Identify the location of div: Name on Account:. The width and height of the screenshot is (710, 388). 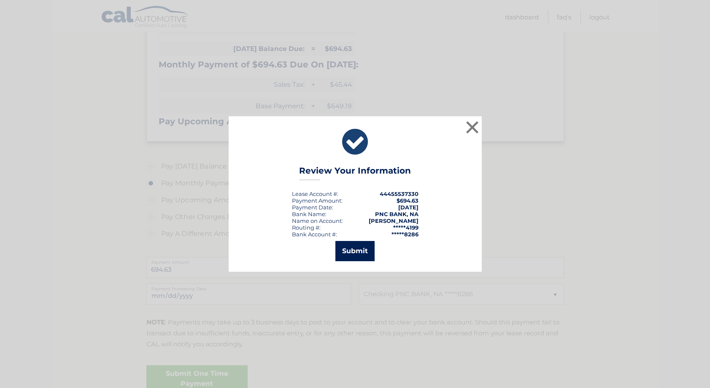
(317, 221).